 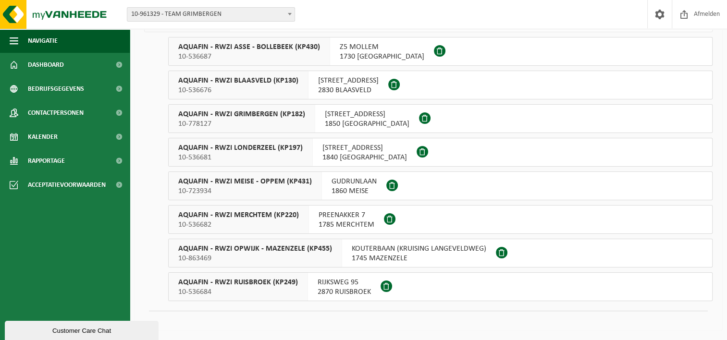 What do you see at coordinates (344, 283) in the screenshot?
I see `span: RIJKSWEG 95` at bounding box center [344, 283].